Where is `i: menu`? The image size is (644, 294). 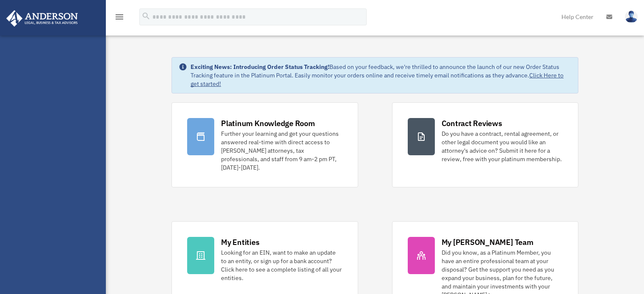
i: menu is located at coordinates (119, 17).